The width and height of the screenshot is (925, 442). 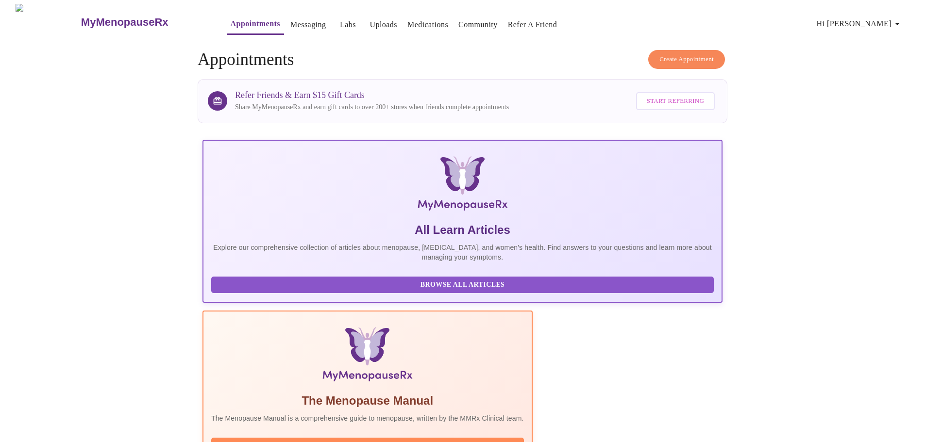 What do you see at coordinates (308, 25) in the screenshot?
I see `button: Messaging` at bounding box center [308, 25].